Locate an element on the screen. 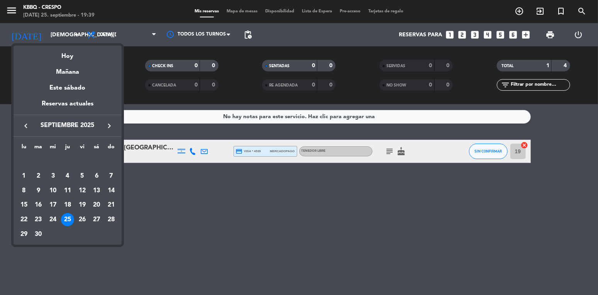  th: miércoles is located at coordinates (53, 148).